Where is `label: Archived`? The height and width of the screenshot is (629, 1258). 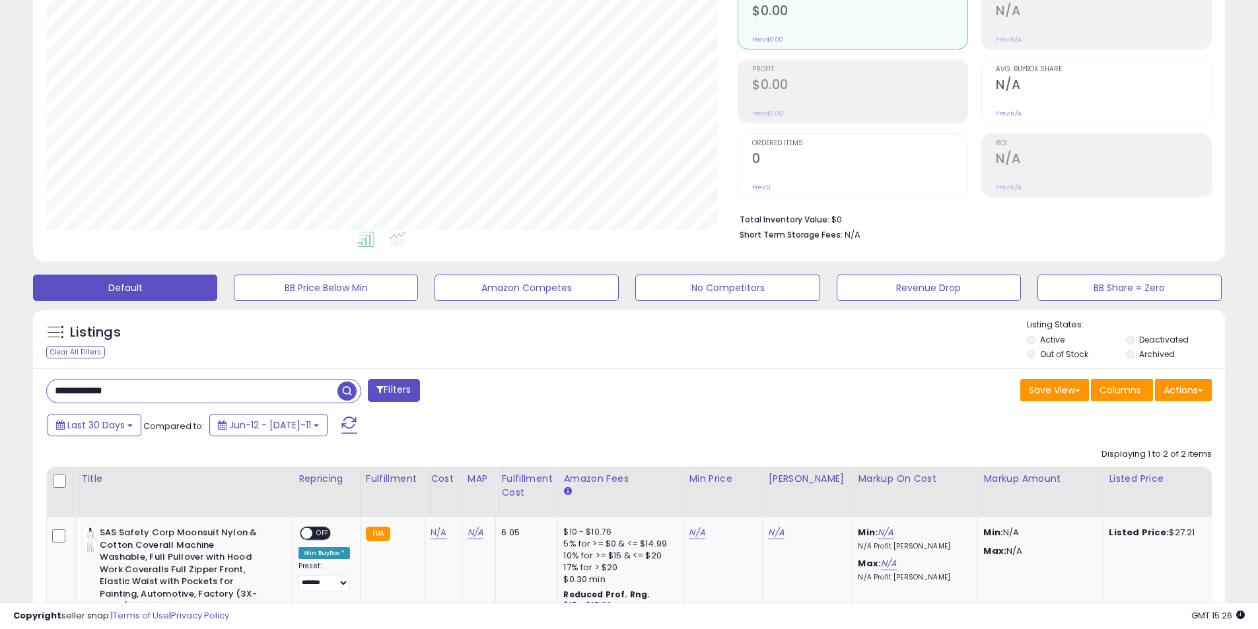
label: Archived is located at coordinates (1157, 354).